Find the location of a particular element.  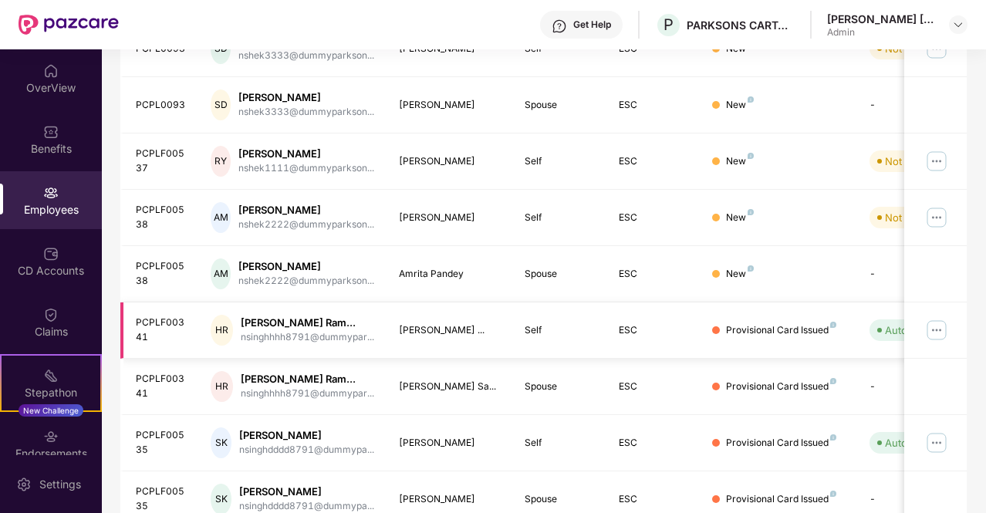

img: svg+xml;base64,PHN2ZyBpZD0iRW1wbG95ZWVzIiB4bWxucz0iaHR0cDovL3d3dy53My5vcmcvMjAwMC9zdmciIHdpZHRoPS... is located at coordinates (51, 193).